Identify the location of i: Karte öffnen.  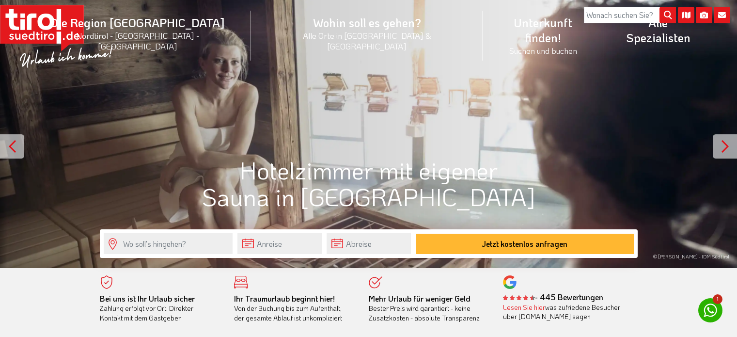
(686, 15).